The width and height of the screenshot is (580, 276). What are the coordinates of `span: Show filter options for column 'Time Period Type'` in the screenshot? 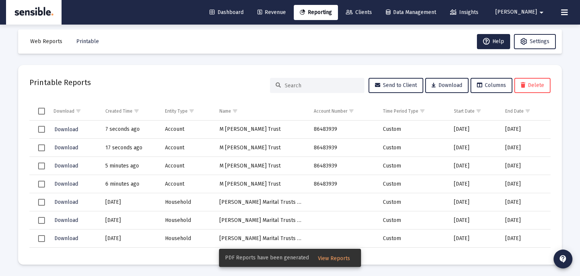 It's located at (422, 111).